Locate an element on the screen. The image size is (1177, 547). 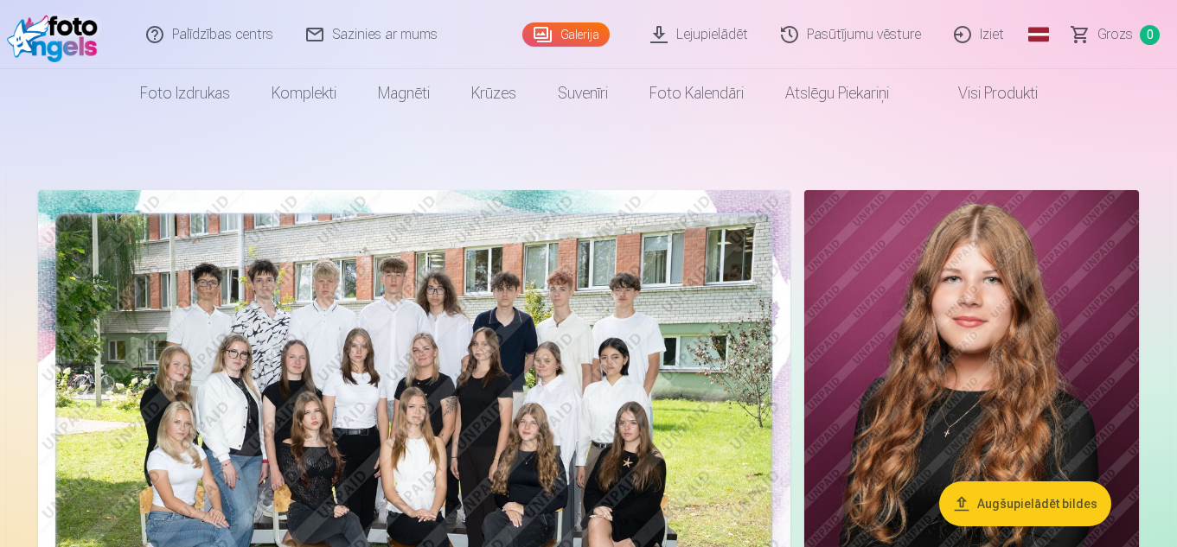
a: Krūzes is located at coordinates (494, 93).